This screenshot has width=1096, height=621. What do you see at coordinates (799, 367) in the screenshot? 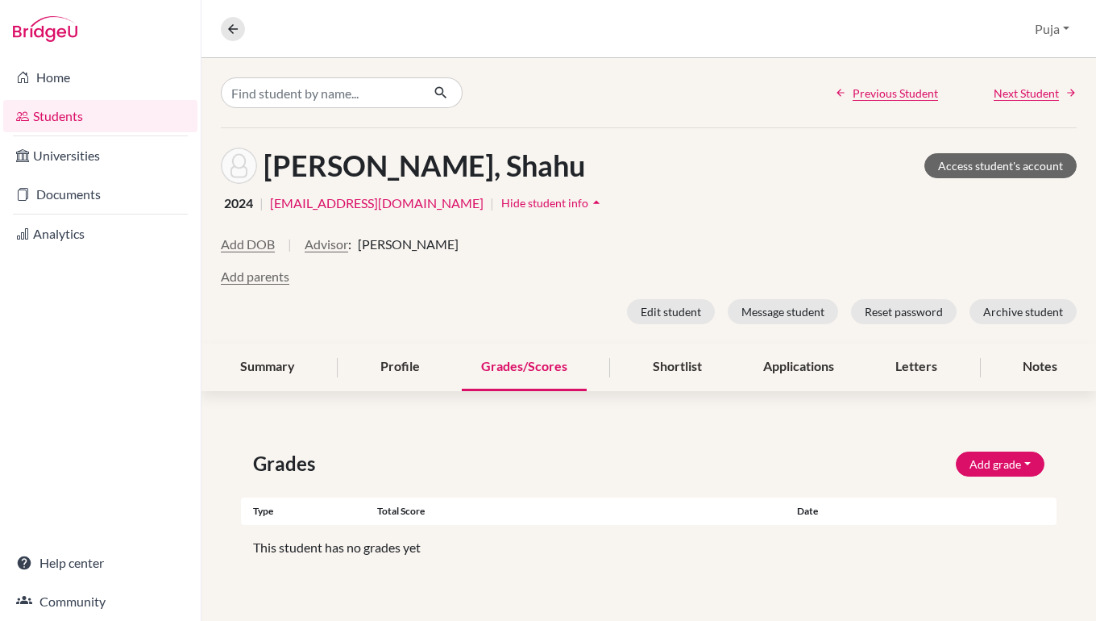
I see `div: Applications` at bounding box center [799, 367].